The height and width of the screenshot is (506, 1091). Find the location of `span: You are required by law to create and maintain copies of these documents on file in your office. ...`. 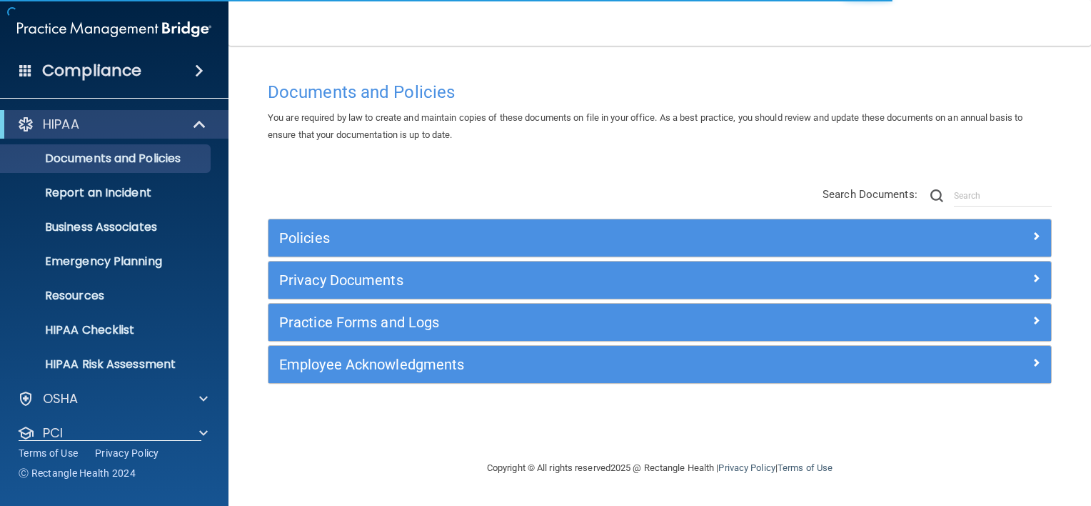

span: You are required by law to create and maintain copies of these documents on file in your office. ... is located at coordinates (645, 126).